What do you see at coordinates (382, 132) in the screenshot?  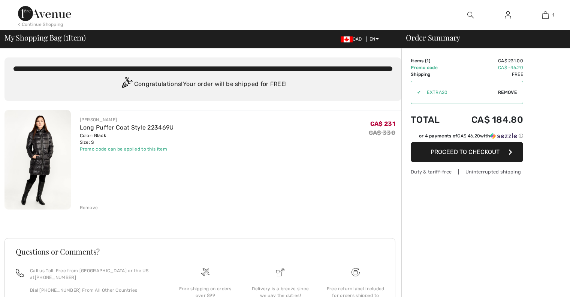 I see `s: CA$ 330` at bounding box center [382, 132].